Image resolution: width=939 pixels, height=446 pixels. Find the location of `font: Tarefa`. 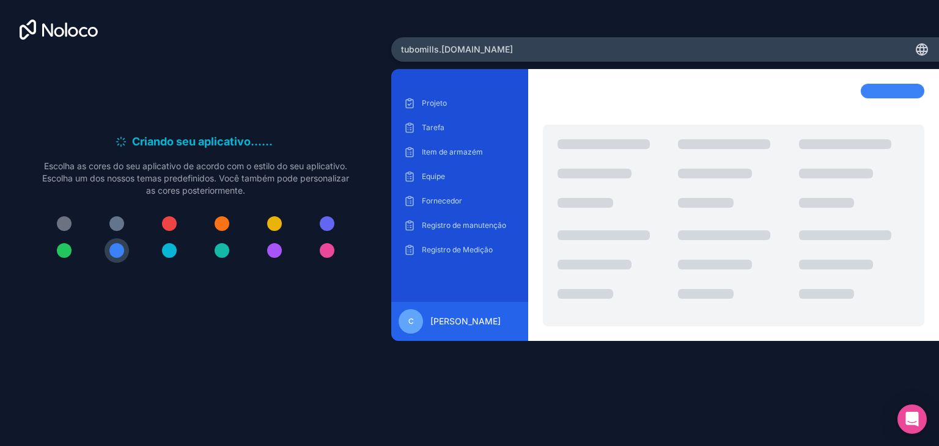

font: Tarefa is located at coordinates (433, 127).